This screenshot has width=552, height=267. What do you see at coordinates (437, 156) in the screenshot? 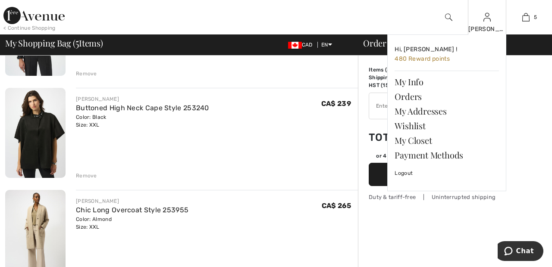
I see `div: or 4 payments of with` at bounding box center [437, 156].